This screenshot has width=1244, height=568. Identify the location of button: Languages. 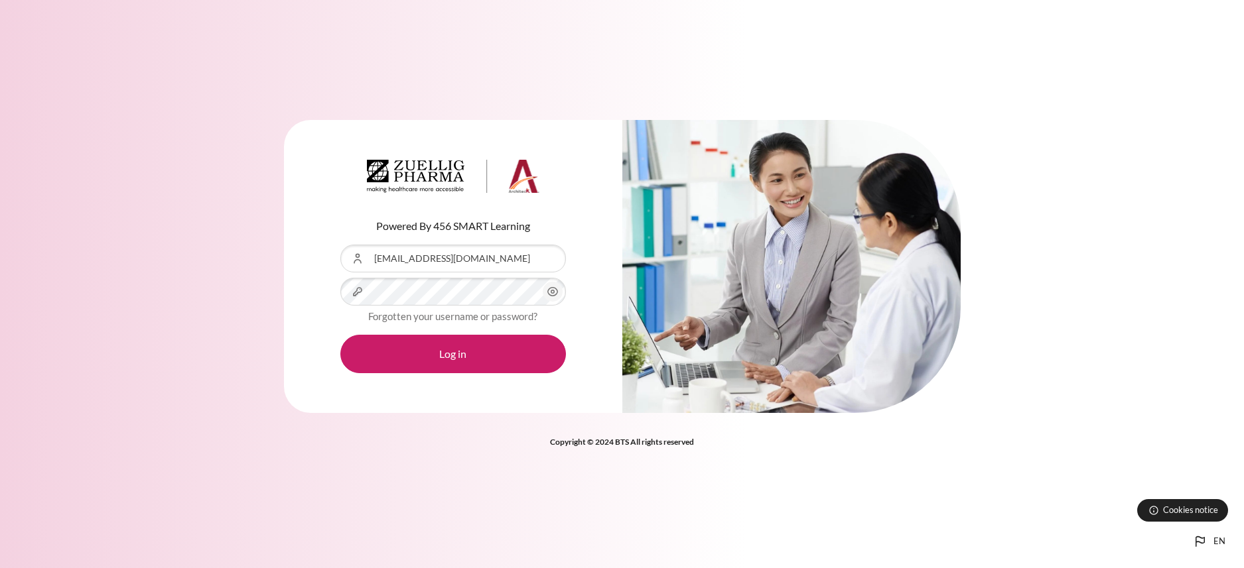
(1209, 542).